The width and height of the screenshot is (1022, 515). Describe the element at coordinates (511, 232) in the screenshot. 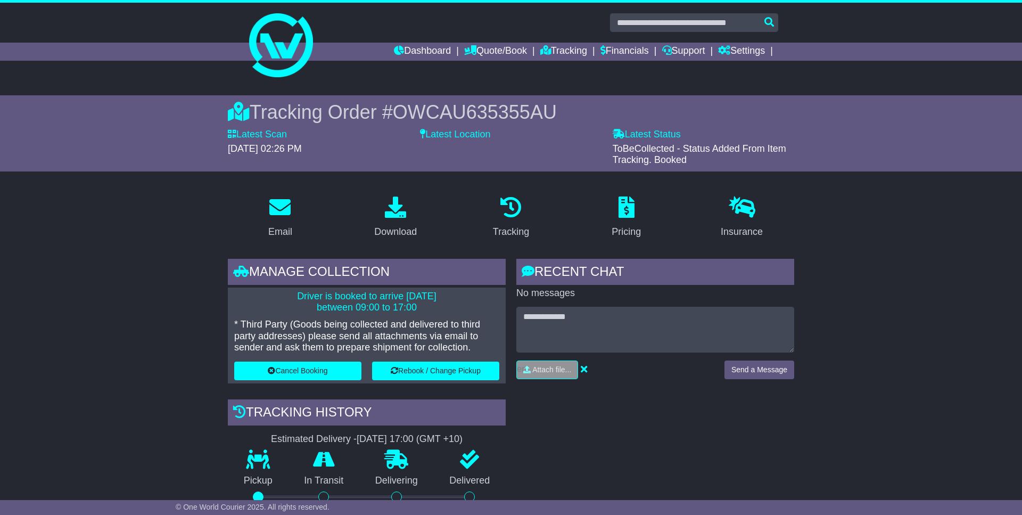

I see `div: Tracking` at that location.